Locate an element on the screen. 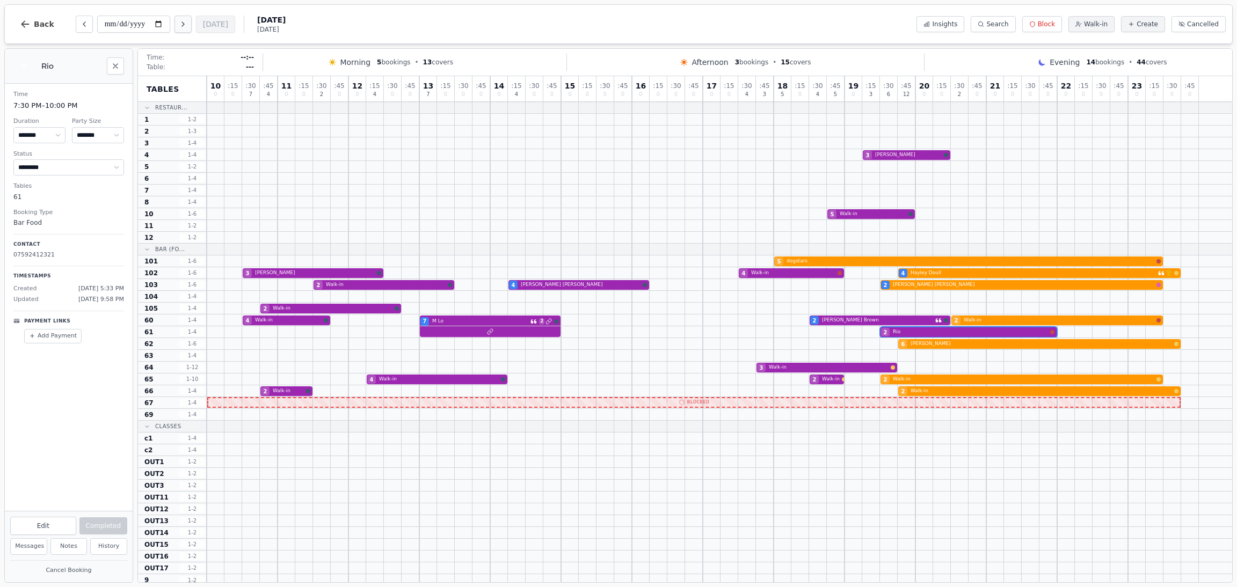 The image size is (1237, 587). span: 21 is located at coordinates (995, 86).